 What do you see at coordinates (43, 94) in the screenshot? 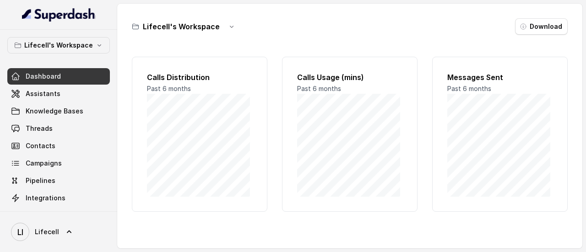
I see `span: Assistants` at bounding box center [43, 94].